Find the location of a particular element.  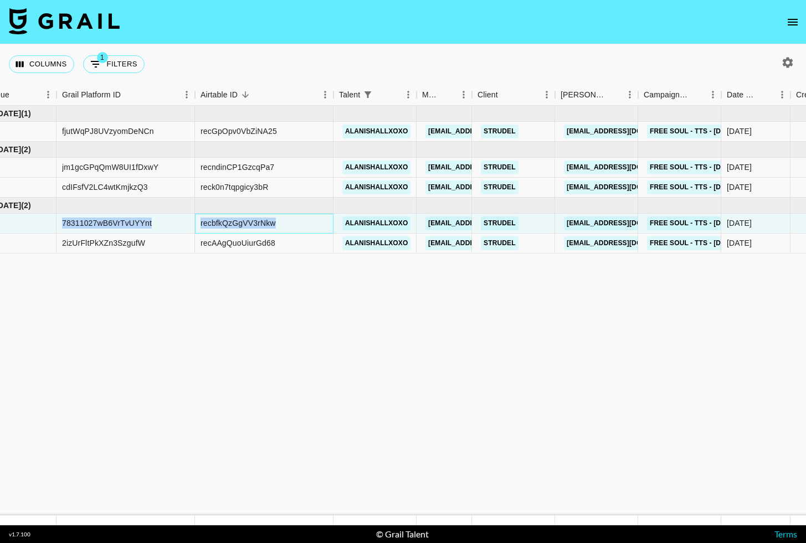

button: open drawer is located at coordinates (792, 22).